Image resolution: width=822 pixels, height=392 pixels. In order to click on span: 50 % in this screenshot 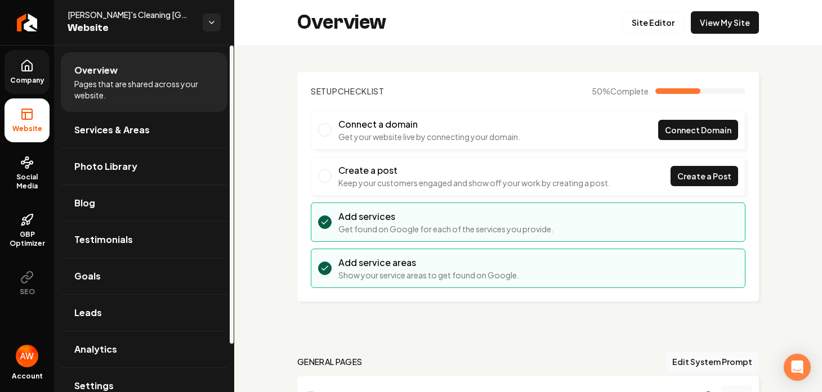, I will do `click(620, 91)`.